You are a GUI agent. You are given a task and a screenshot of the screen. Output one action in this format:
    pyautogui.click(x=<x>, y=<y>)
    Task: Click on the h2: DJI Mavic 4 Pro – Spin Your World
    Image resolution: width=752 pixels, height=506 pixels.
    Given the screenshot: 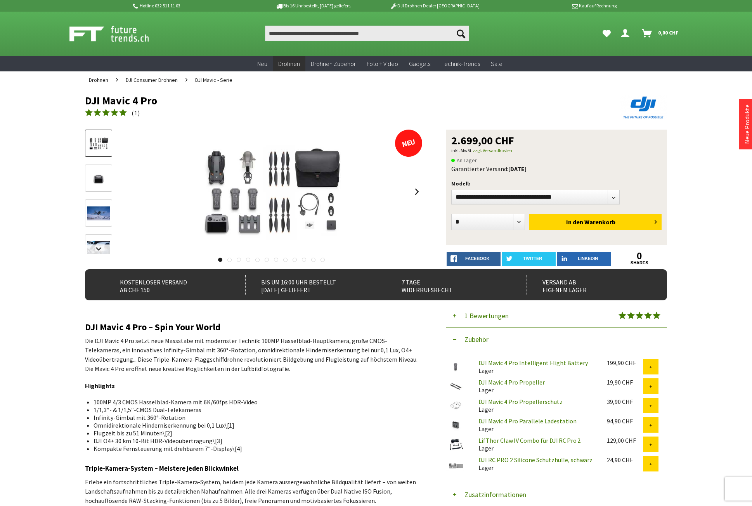 What is the action you would take?
    pyautogui.click(x=254, y=327)
    